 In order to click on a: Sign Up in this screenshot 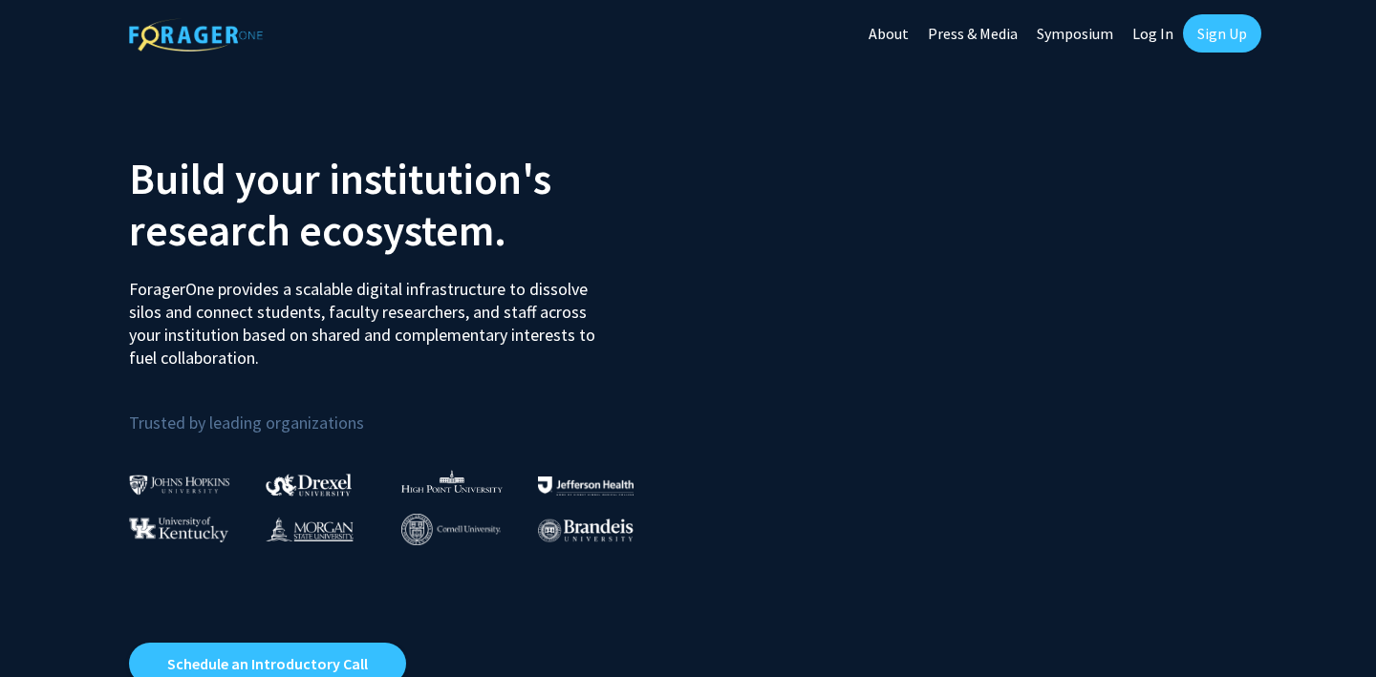, I will do `click(1222, 33)`.